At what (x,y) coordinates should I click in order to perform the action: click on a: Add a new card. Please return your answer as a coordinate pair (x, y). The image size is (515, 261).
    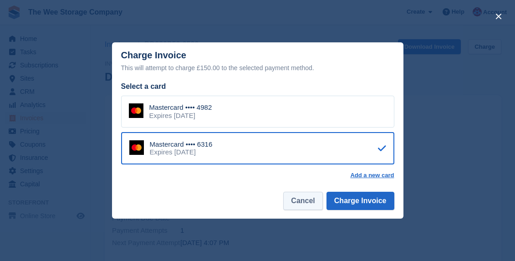
    Looking at the image, I should click on (372, 175).